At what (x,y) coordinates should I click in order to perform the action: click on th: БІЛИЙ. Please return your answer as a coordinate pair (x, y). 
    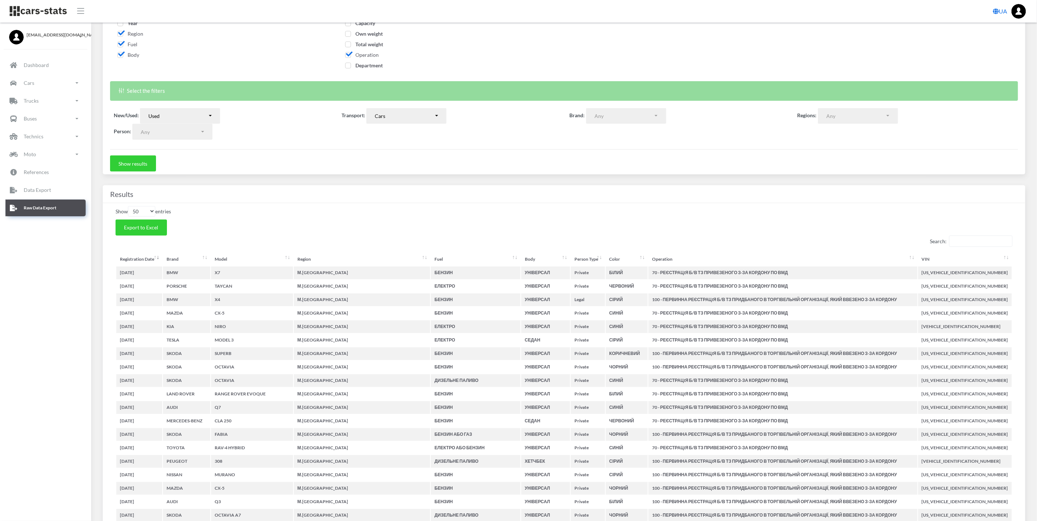
    Looking at the image, I should click on (627, 394).